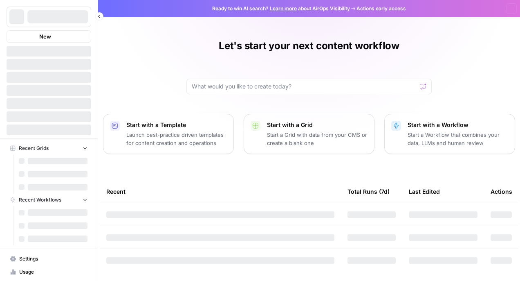  What do you see at coordinates (49, 148) in the screenshot?
I see `button: Recent Grids` at bounding box center [49, 148].